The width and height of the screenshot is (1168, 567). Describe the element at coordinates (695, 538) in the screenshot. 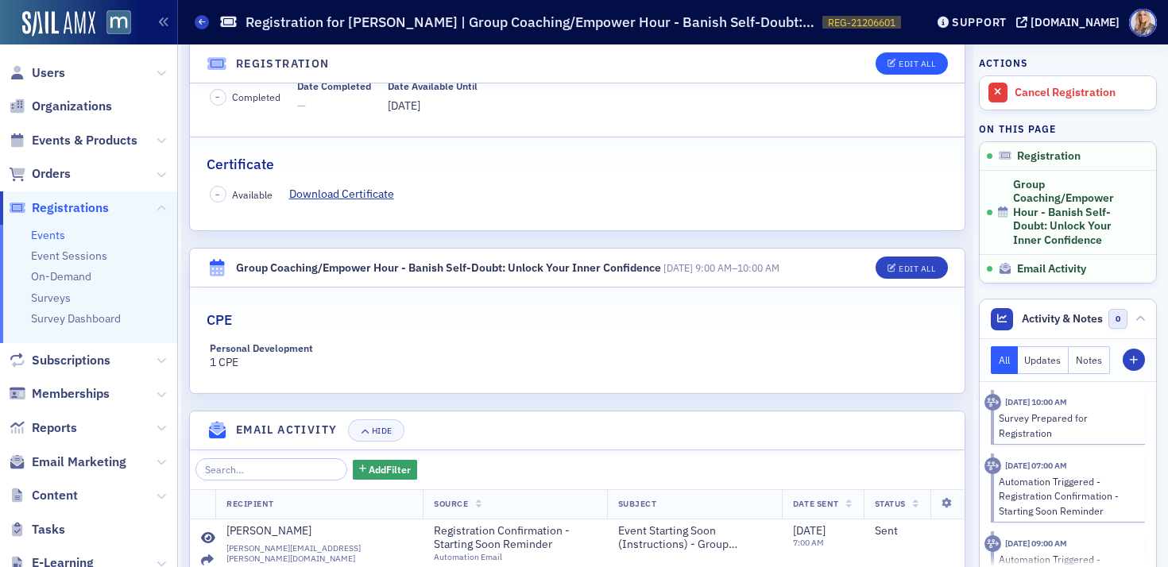

I see `span: Event Starting Soon (Instructions) - Group Coaching/Empower Hour - Banish Self-Doubt: Unlock Your...` at that location.